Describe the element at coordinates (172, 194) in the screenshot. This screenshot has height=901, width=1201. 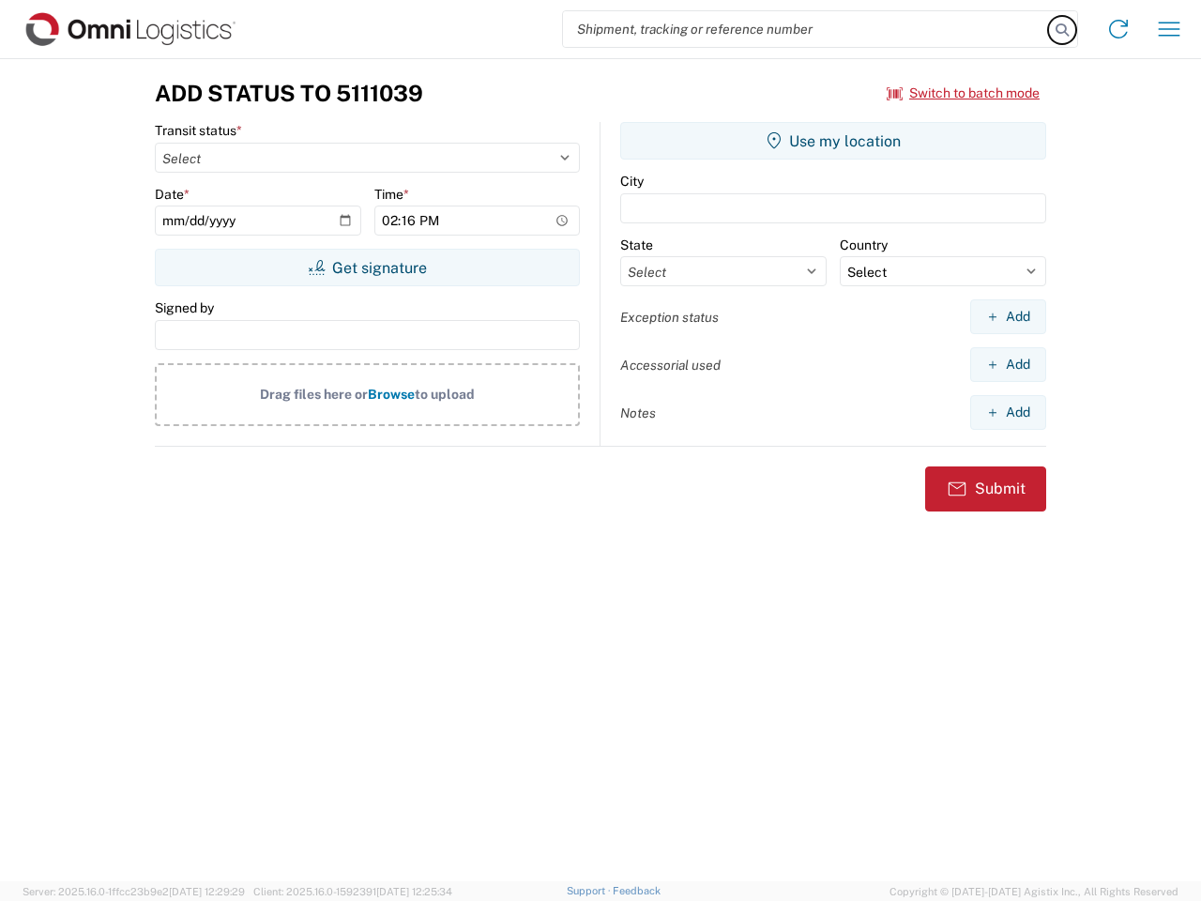
I see `label: Date` at that location.